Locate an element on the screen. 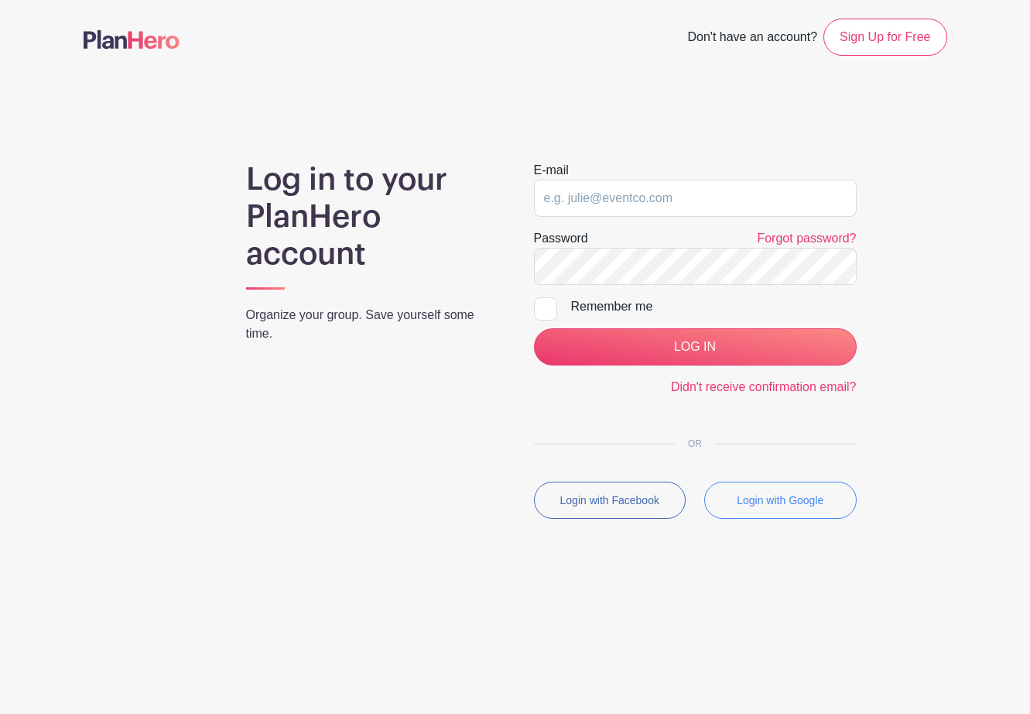 This screenshot has width=1030, height=714. a: Sign Up for Free is located at coordinates (885, 37).